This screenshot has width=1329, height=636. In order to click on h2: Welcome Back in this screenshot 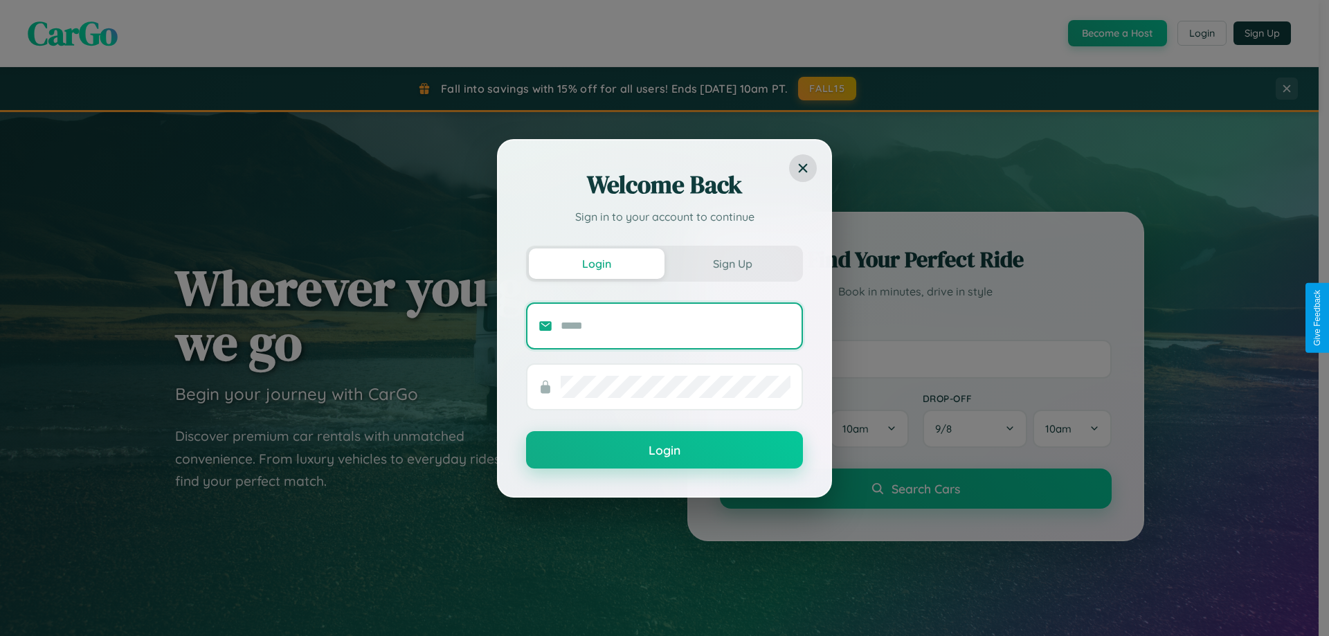, I will do `click(665, 185)`.